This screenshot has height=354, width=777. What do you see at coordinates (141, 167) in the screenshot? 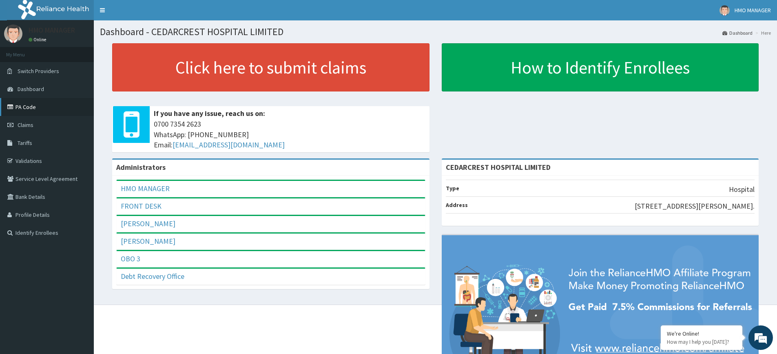
I see `b: Administrators` at bounding box center [141, 167].